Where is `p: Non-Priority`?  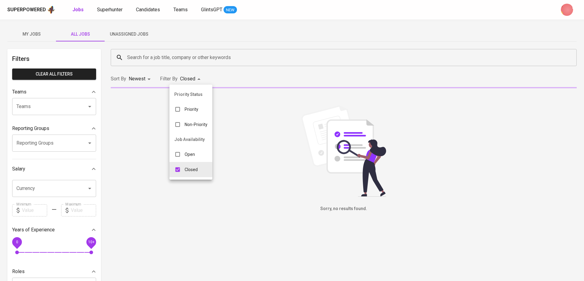
p: Non-Priority is located at coordinates (196, 124).